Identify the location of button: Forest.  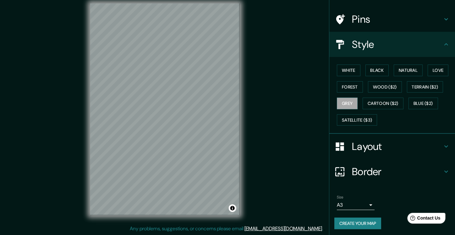
(350, 87).